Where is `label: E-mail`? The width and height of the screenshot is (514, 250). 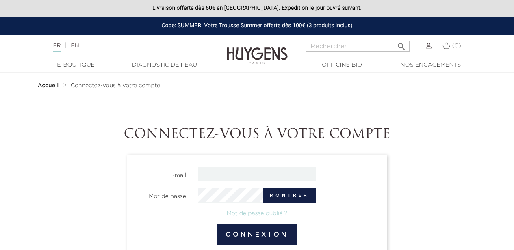
label: E-mail is located at coordinates (160, 173).